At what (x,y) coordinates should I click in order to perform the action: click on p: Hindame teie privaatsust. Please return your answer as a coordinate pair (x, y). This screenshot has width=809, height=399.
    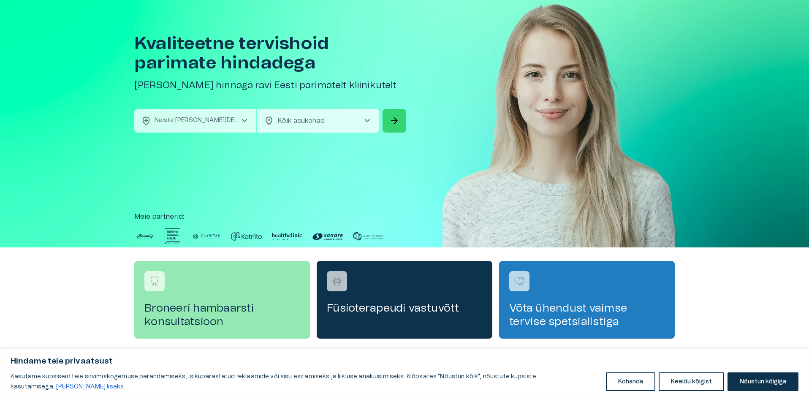
    Looking at the image, I should click on (405, 362).